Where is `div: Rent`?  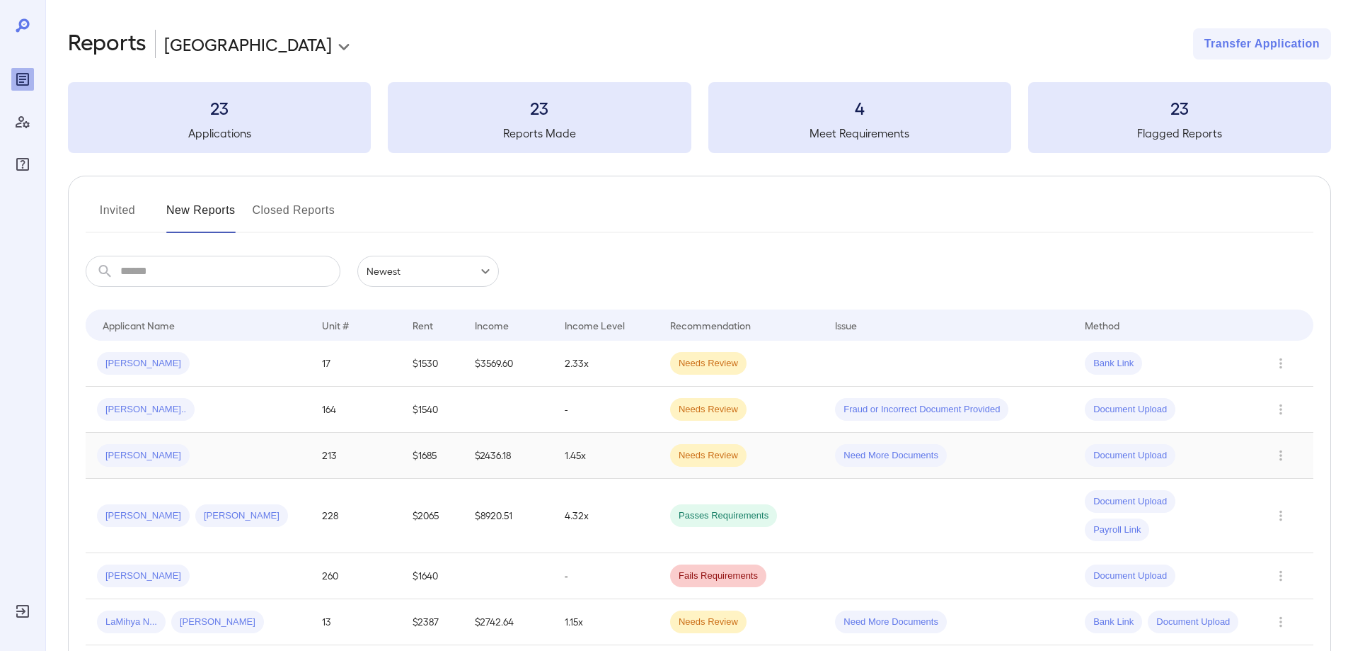 div: Rent is located at coordinates (424, 325).